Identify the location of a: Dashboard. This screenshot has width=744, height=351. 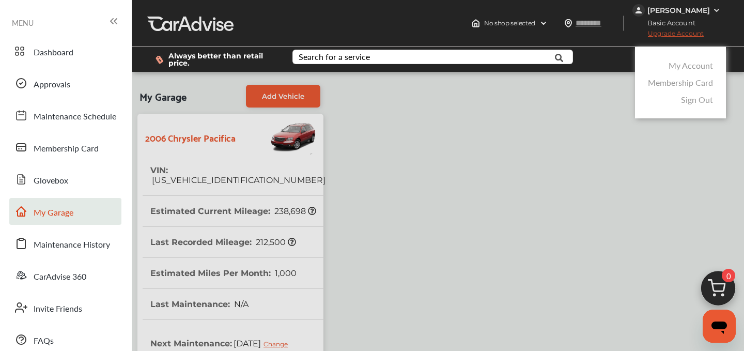
(65, 51).